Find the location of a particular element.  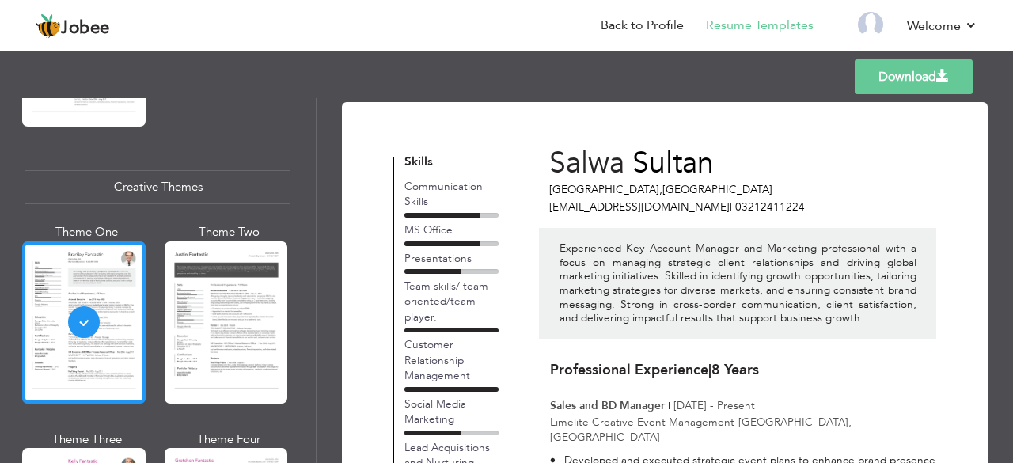

div: MS Office is located at coordinates (451, 230).